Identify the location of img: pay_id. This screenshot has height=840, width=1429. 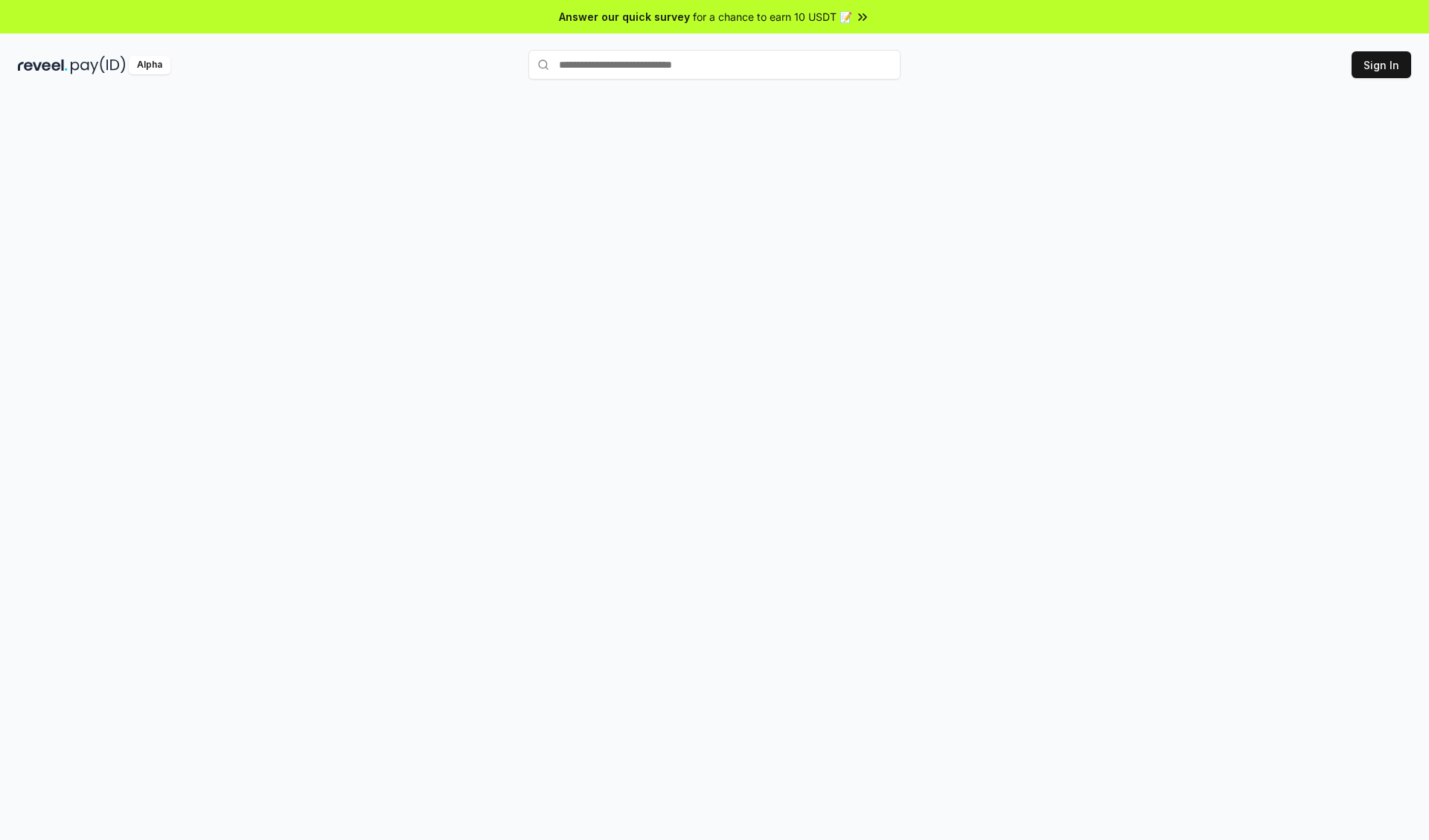
(98, 65).